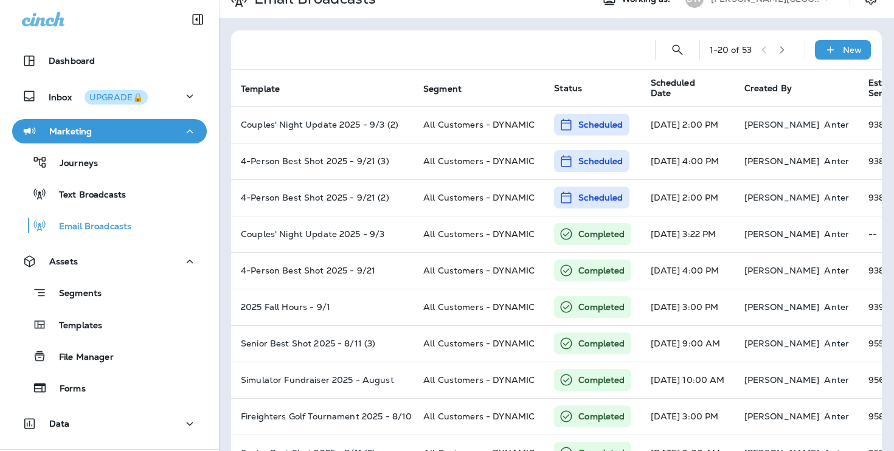 The width and height of the screenshot is (894, 451). What do you see at coordinates (60, 424) in the screenshot?
I see `p: Data` at bounding box center [60, 424].